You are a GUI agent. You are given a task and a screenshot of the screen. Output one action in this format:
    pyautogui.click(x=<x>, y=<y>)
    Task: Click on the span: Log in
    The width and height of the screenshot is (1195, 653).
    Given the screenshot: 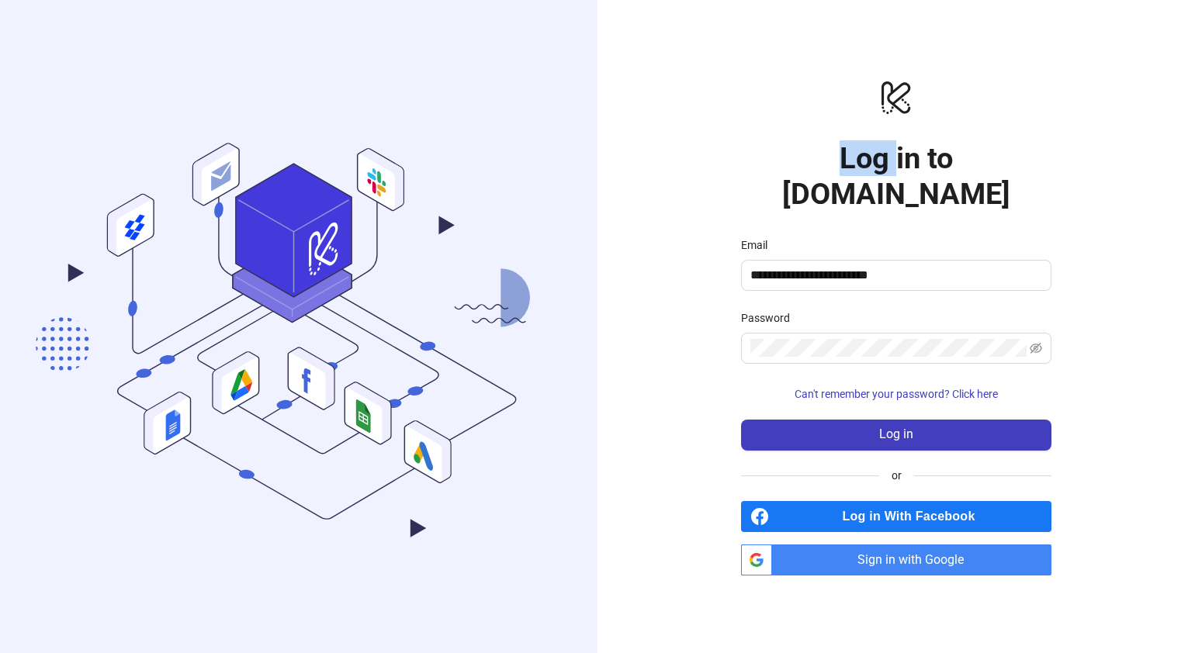 What is the action you would take?
    pyautogui.click(x=896, y=434)
    